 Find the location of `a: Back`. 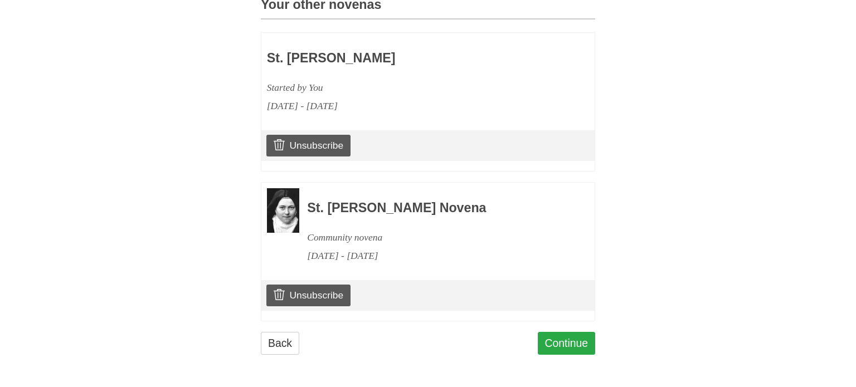

a: Back is located at coordinates (280, 343).